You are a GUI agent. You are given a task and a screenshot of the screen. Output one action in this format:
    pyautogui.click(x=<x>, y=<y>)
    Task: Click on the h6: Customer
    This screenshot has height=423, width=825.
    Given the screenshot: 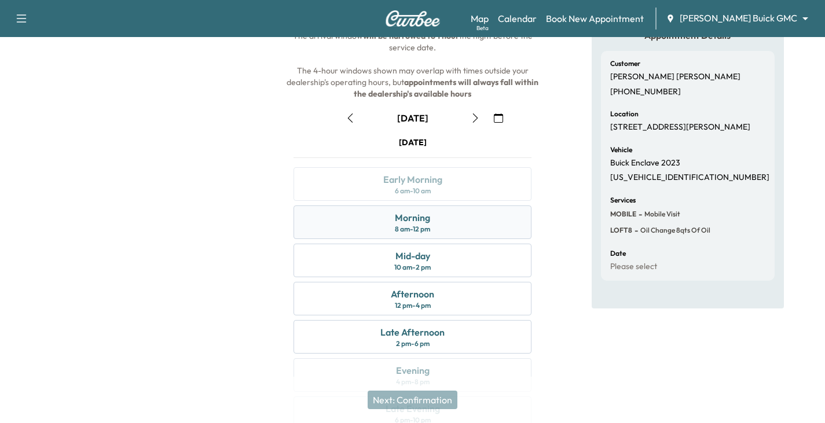 What is the action you would take?
    pyautogui.click(x=625, y=64)
    